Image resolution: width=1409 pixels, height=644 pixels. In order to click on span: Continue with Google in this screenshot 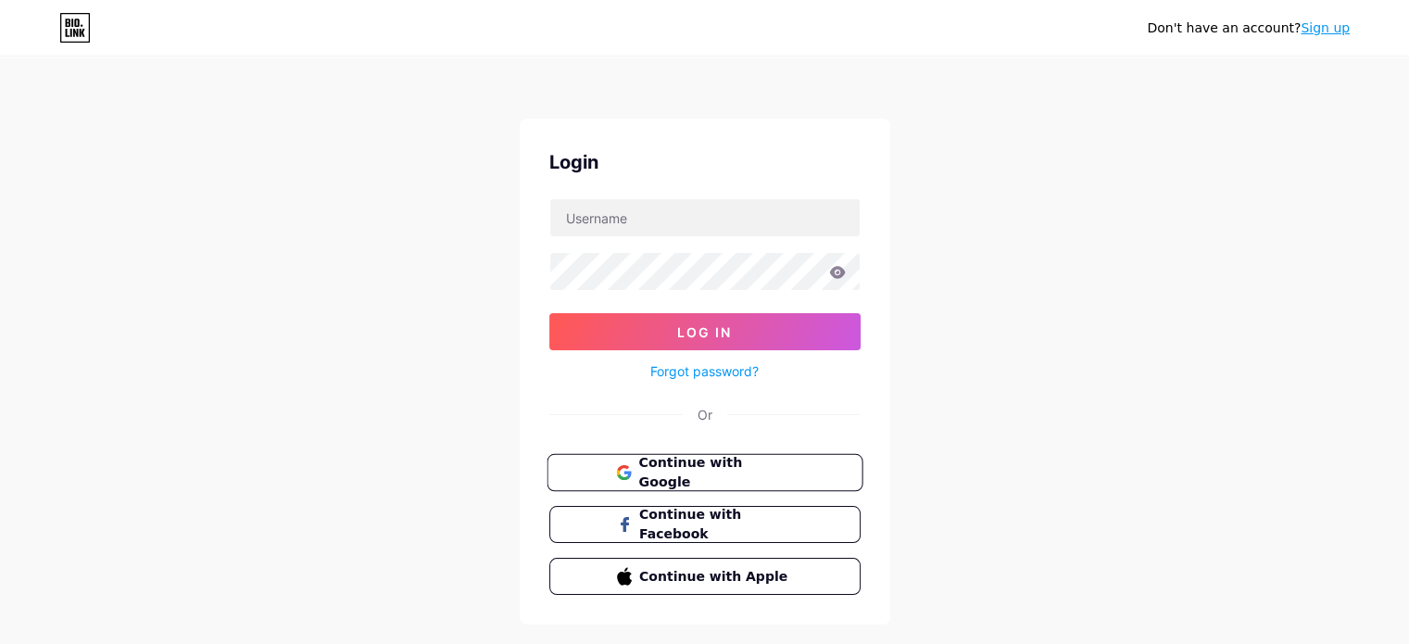, I will do `click(715, 472)`.